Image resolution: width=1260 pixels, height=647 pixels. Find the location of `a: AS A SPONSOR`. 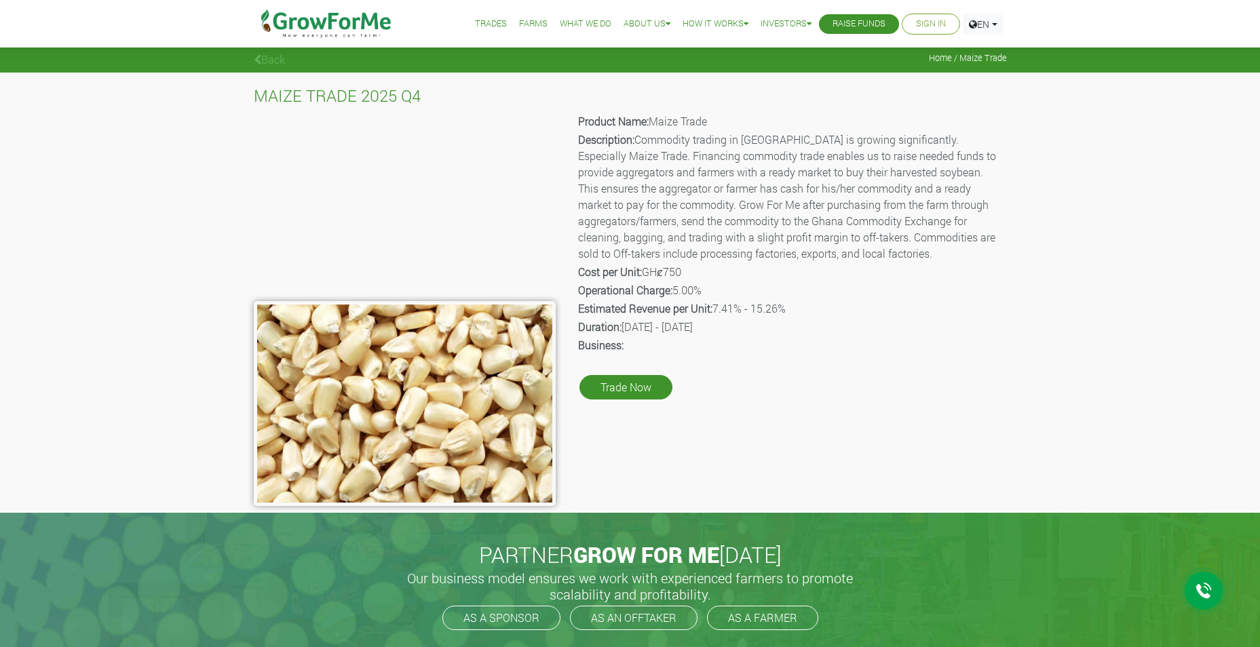

a: AS A SPONSOR is located at coordinates (501, 618).